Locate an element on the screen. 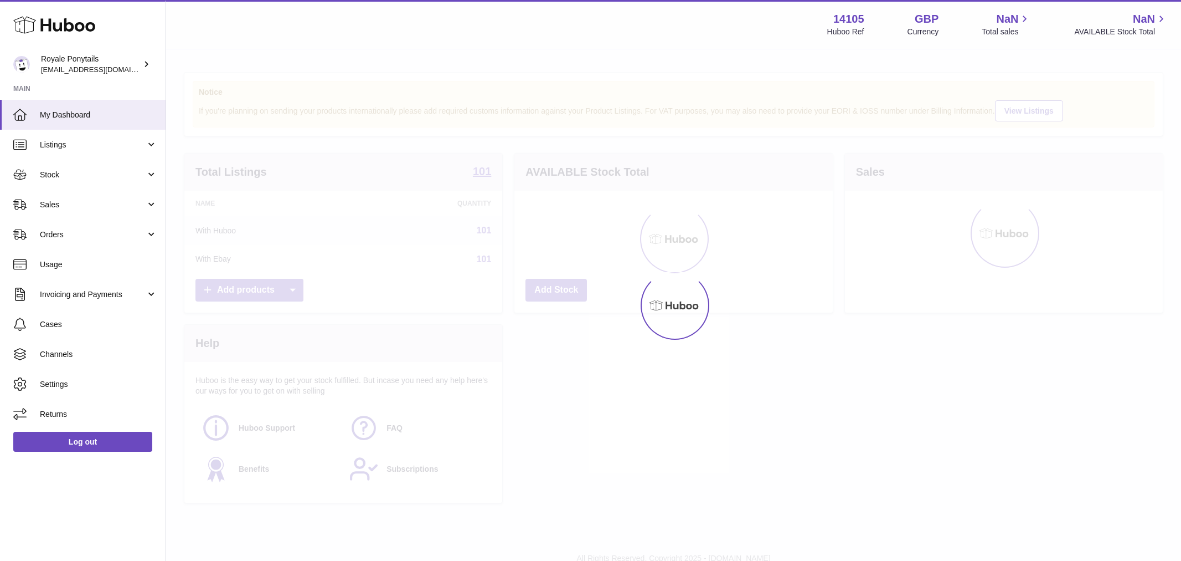 The height and width of the screenshot is (561, 1181). div: Huboo Ref is located at coordinates (846, 32).